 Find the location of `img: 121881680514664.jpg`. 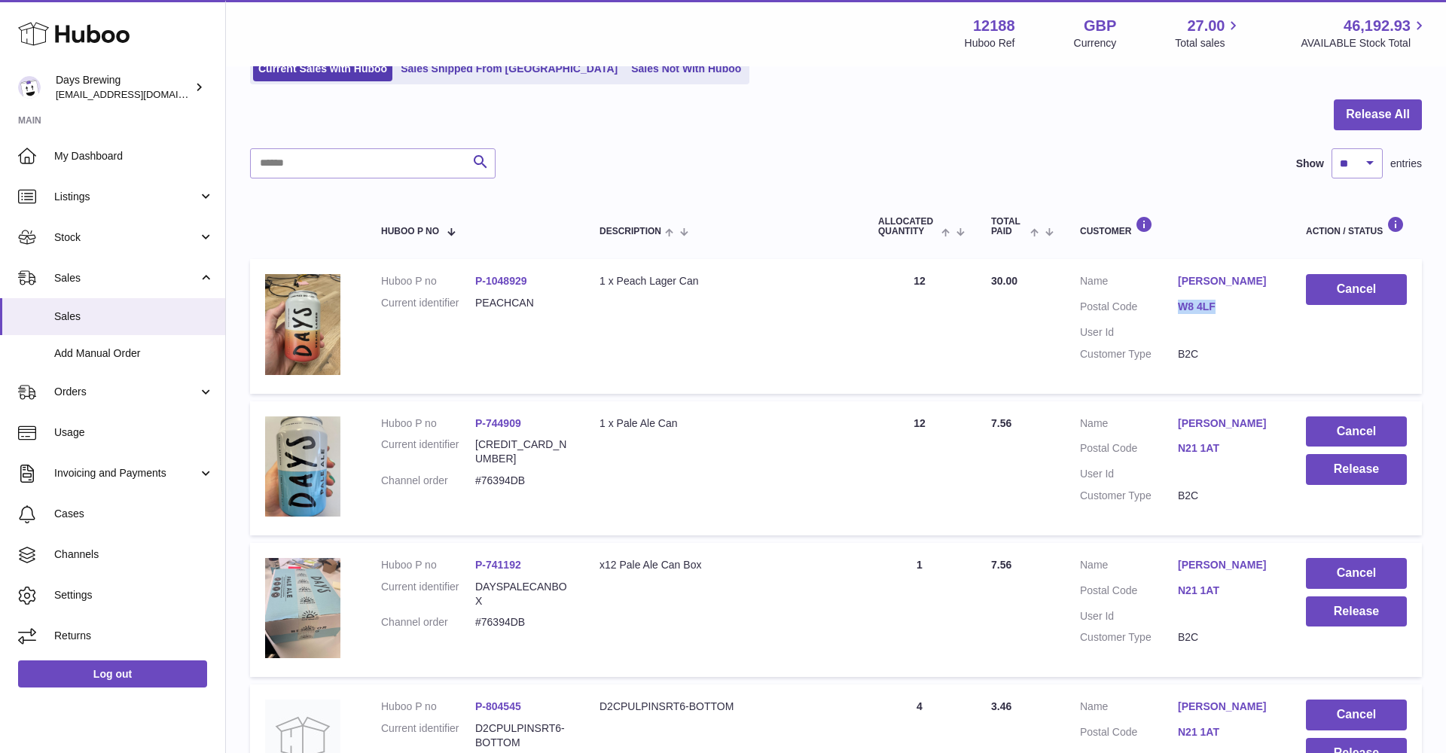

img: 121881680514664.jpg is located at coordinates (303, 466).